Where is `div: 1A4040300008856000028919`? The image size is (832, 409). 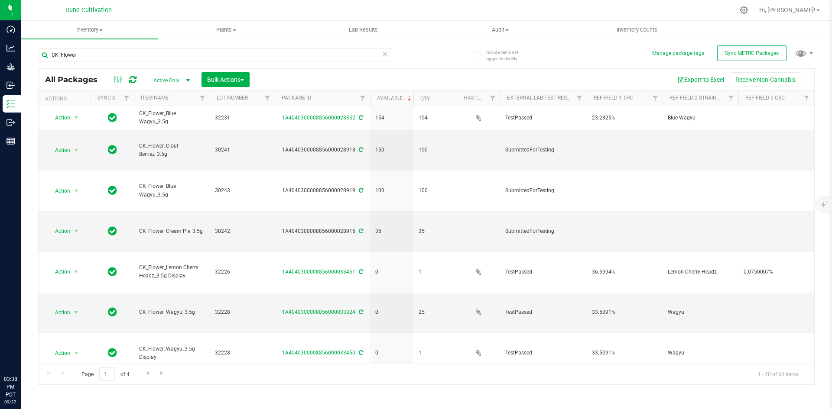
div: 1A4040300008856000028919 is located at coordinates (322, 191).